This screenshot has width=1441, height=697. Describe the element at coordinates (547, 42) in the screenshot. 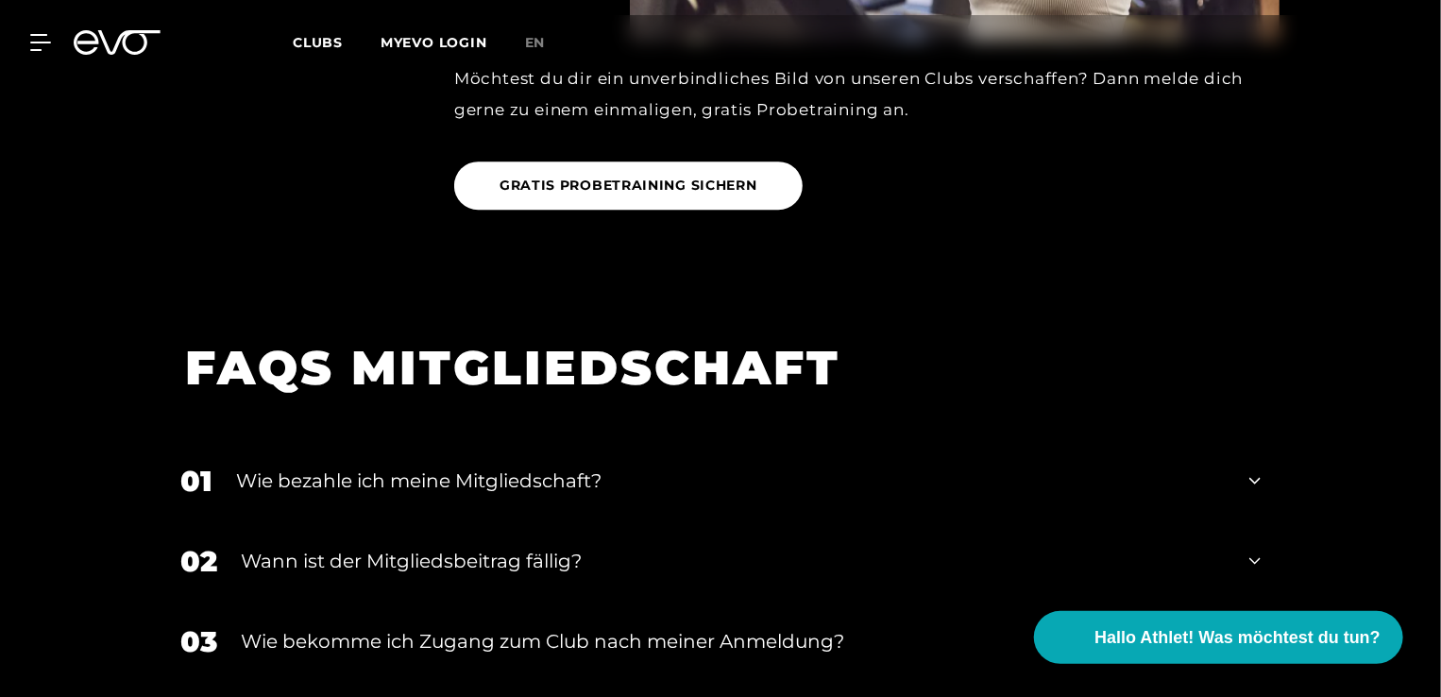

I see `a: en` at that location.